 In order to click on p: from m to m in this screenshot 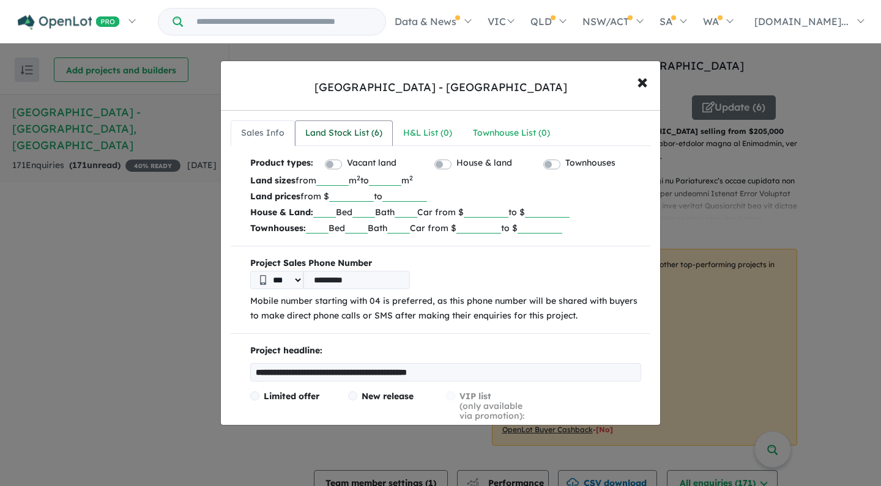, I will do `click(445, 180)`.